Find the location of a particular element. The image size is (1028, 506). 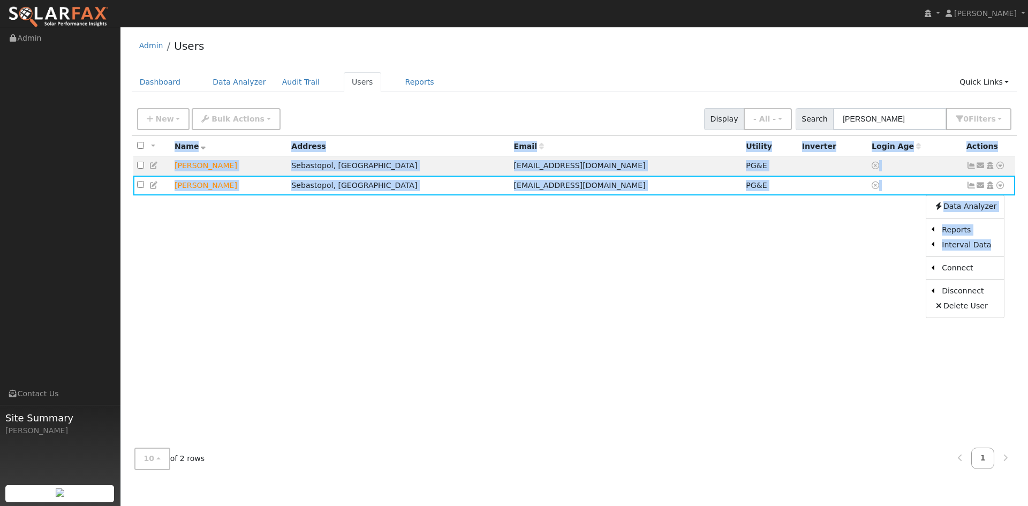

a: Disconnect is located at coordinates (969, 291).